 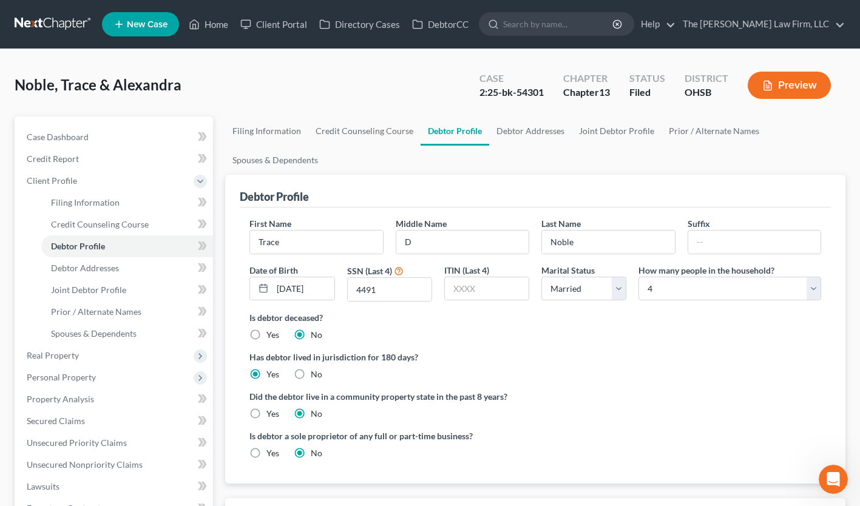 What do you see at coordinates (59, 33) in the screenshot?
I see `img: logo` at bounding box center [59, 33].